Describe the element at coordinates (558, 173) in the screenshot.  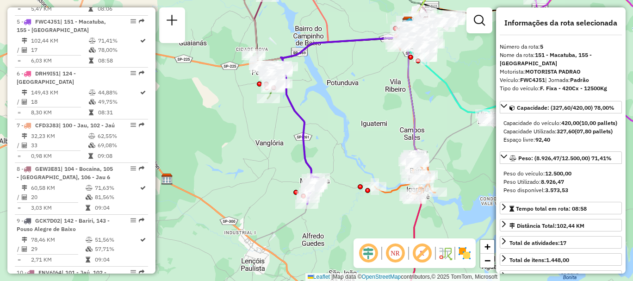
I see `strong: 12.500,00` at that location.